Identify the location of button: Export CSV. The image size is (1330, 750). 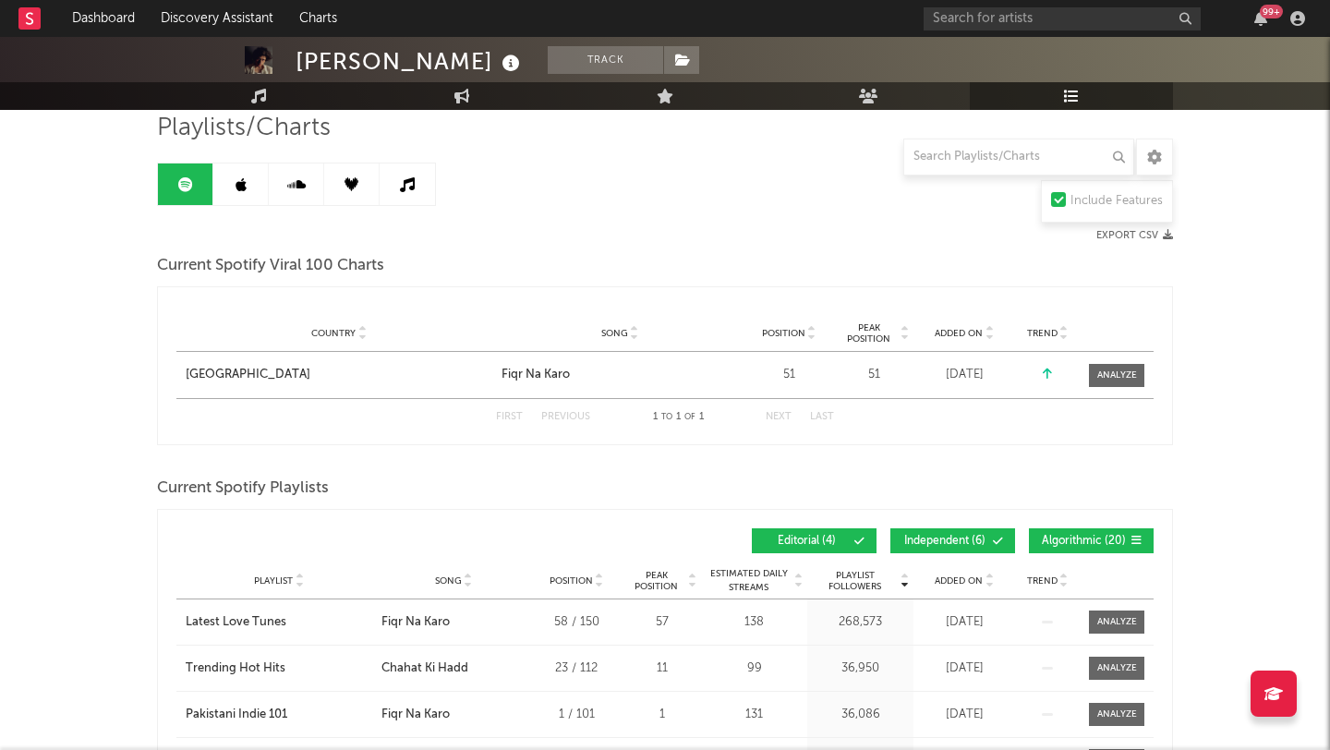
(1134, 235).